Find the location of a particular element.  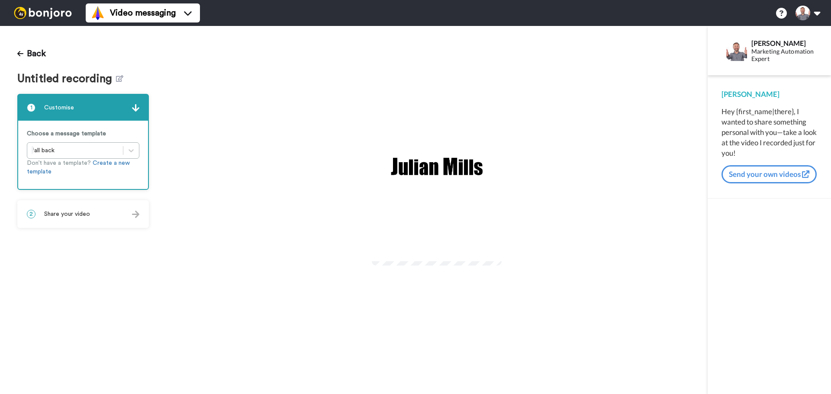

img: Full screen is located at coordinates (490, 249).